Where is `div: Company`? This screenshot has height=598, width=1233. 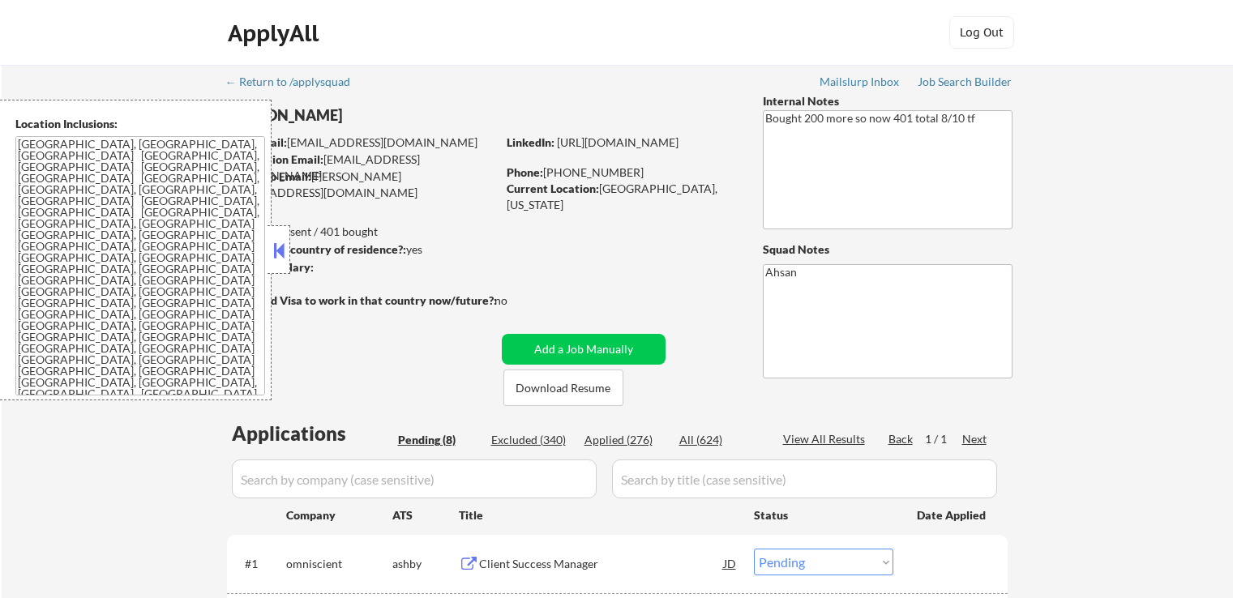
div: Company is located at coordinates (339, 516).